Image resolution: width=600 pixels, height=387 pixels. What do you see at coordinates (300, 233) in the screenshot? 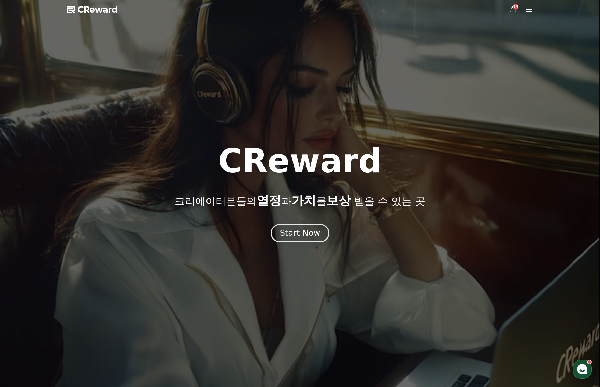
I see `div: Start Now` at bounding box center [300, 233].